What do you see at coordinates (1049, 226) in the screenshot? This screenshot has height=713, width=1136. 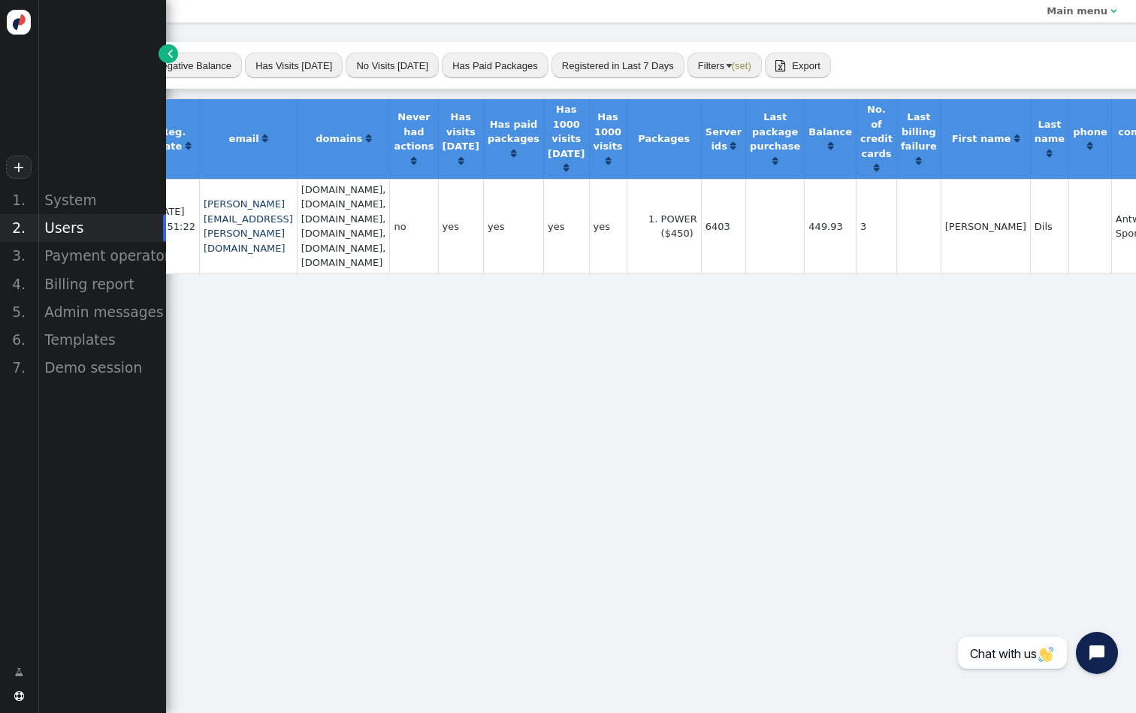 I see `td: Dils` at bounding box center [1049, 226].